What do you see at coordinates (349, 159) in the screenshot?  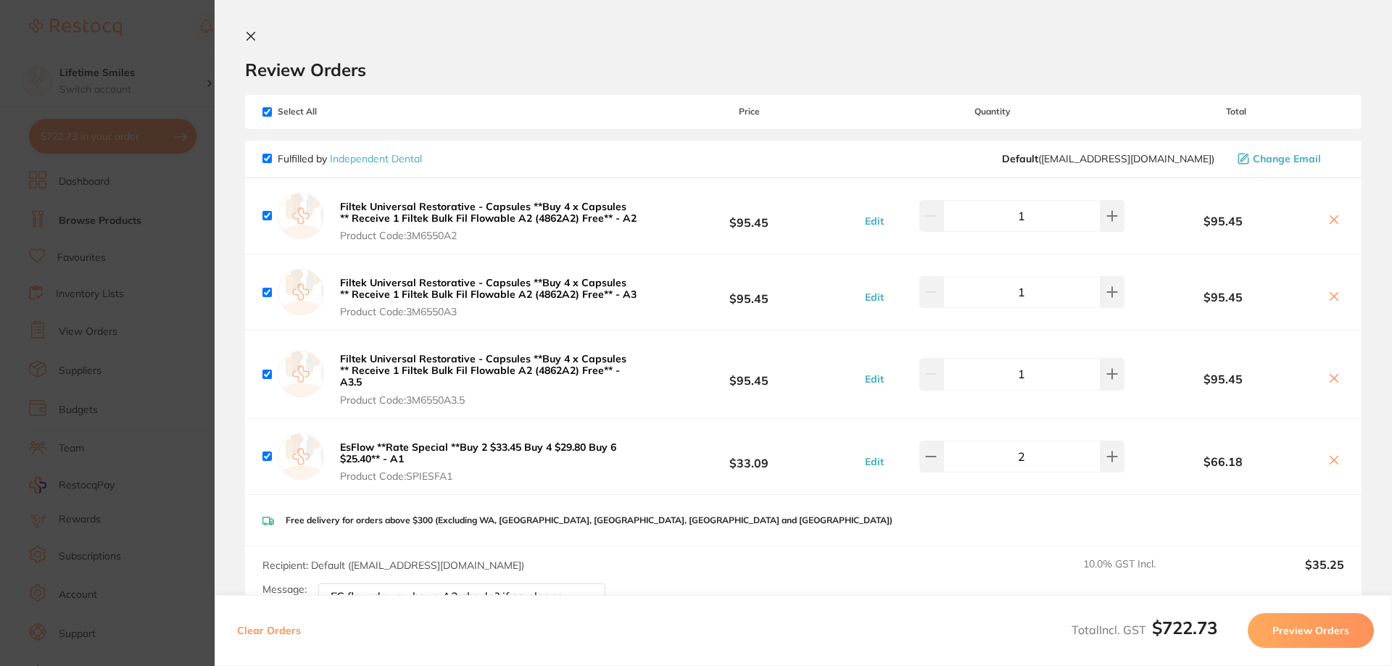 I see `p: Fulfilled by` at bounding box center [349, 159].